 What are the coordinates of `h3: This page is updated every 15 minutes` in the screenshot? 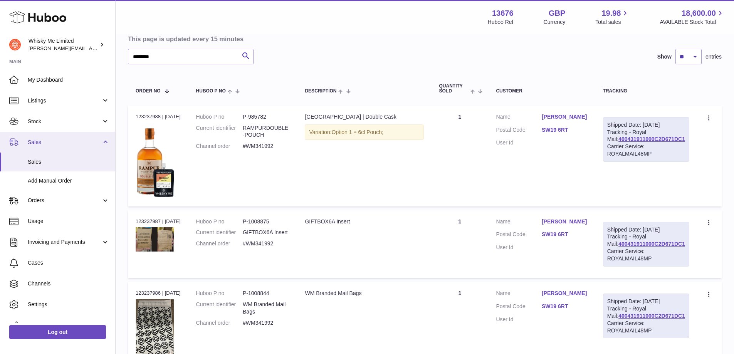 It's located at (424, 39).